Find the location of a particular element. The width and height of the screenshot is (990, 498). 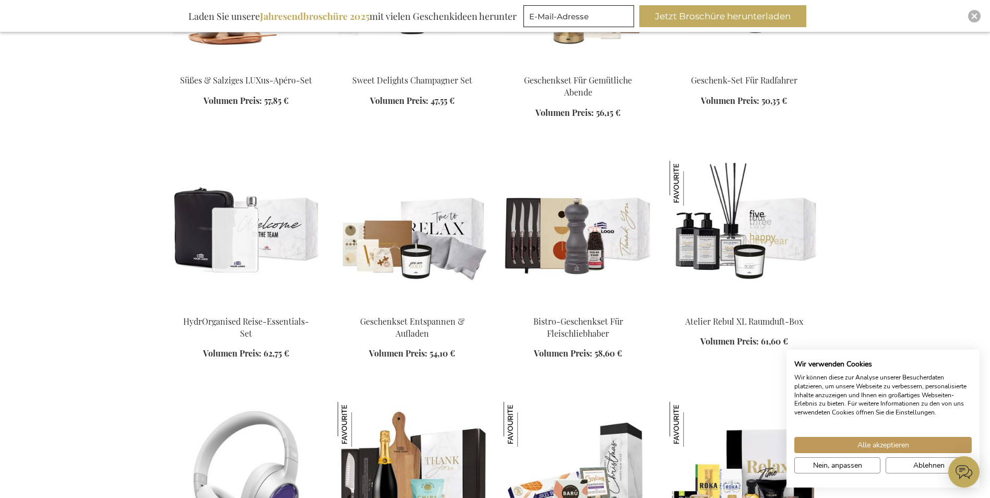

span: 54,10 € is located at coordinates (442, 353).